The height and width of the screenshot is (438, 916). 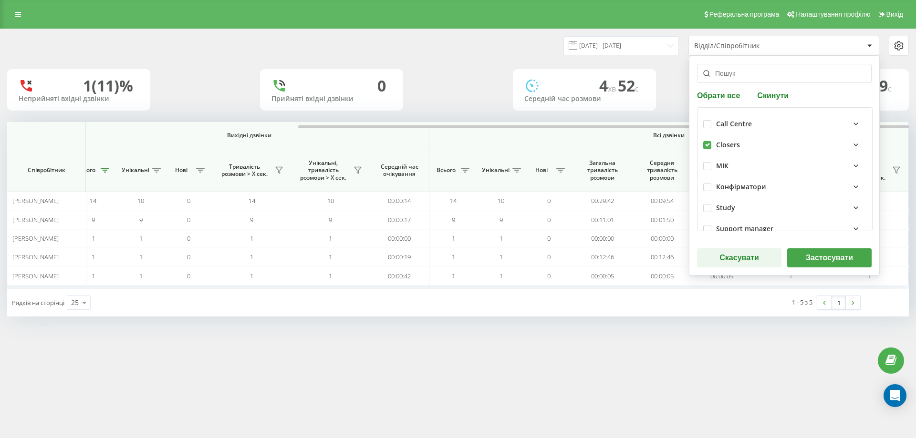 What do you see at coordinates (323, 170) in the screenshot?
I see `span: Унікальні, тривалість розмови > Х сек.` at bounding box center [323, 170].